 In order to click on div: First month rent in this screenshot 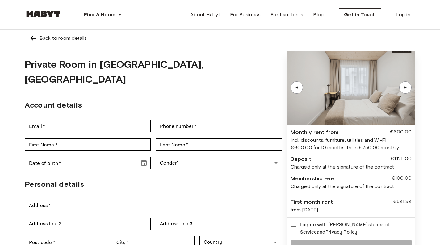, I will do `click(311, 202)`.